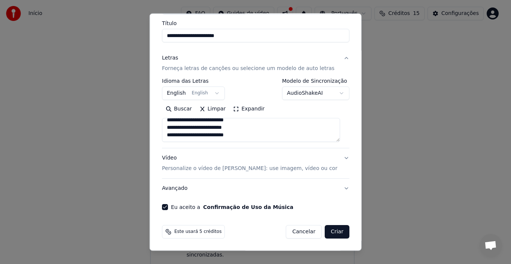 Image resolution: width=511 pixels, height=264 pixels. What do you see at coordinates (249, 109) in the screenshot?
I see `button: Expandir` at bounding box center [249, 109].